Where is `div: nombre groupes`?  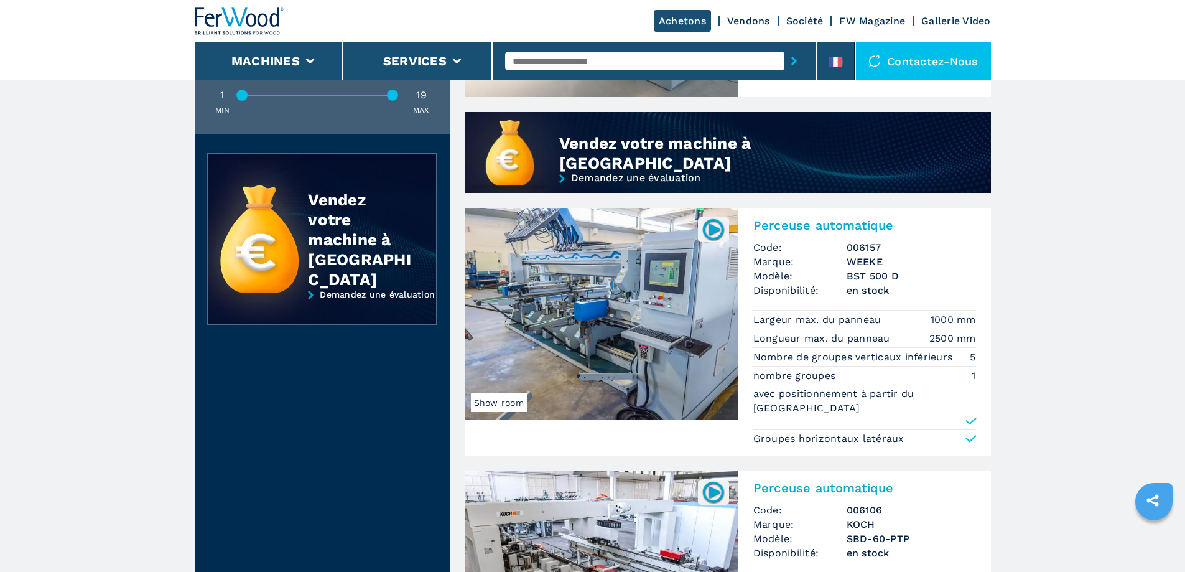 div: nombre groupes is located at coordinates (322, 77).